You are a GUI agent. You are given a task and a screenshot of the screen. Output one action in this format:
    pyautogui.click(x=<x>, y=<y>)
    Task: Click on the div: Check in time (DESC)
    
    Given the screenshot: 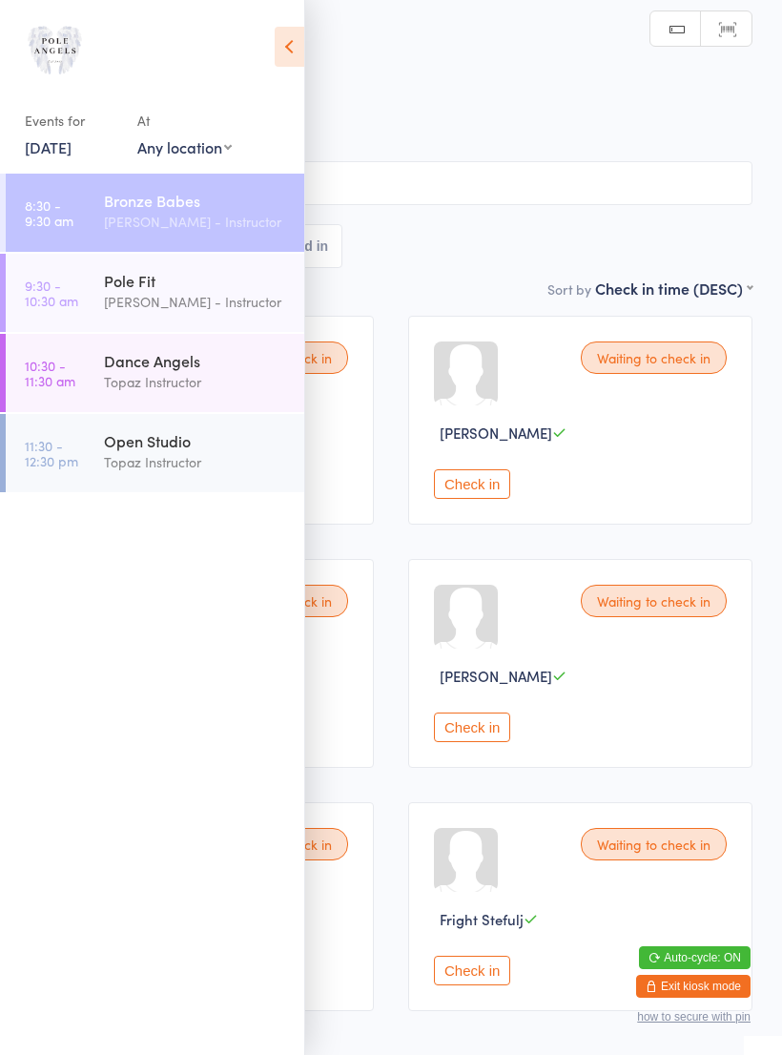 What is the action you would take?
    pyautogui.click(x=673, y=288)
    